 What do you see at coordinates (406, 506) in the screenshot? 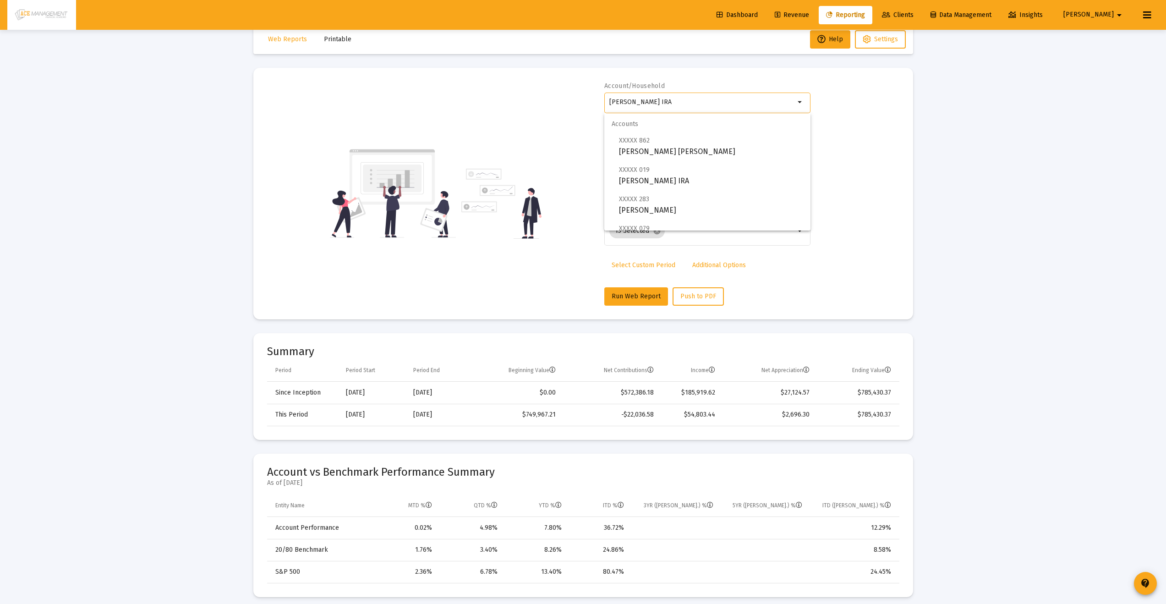
I see `td: Column MTD %` at bounding box center [406, 506].